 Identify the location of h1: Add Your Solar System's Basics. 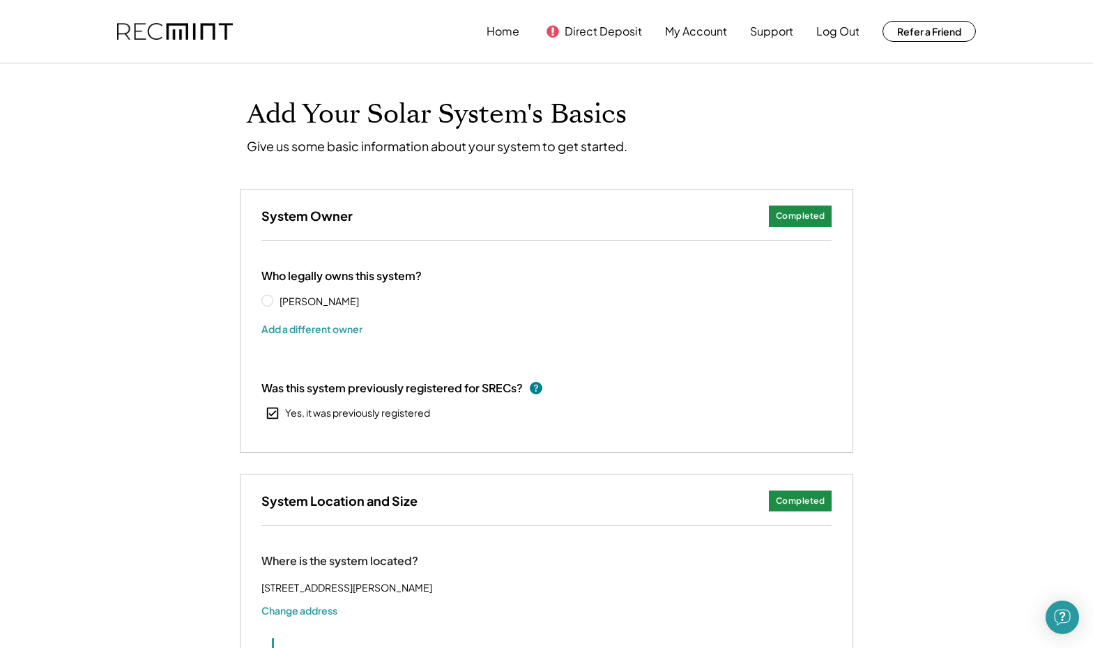
(546, 114).